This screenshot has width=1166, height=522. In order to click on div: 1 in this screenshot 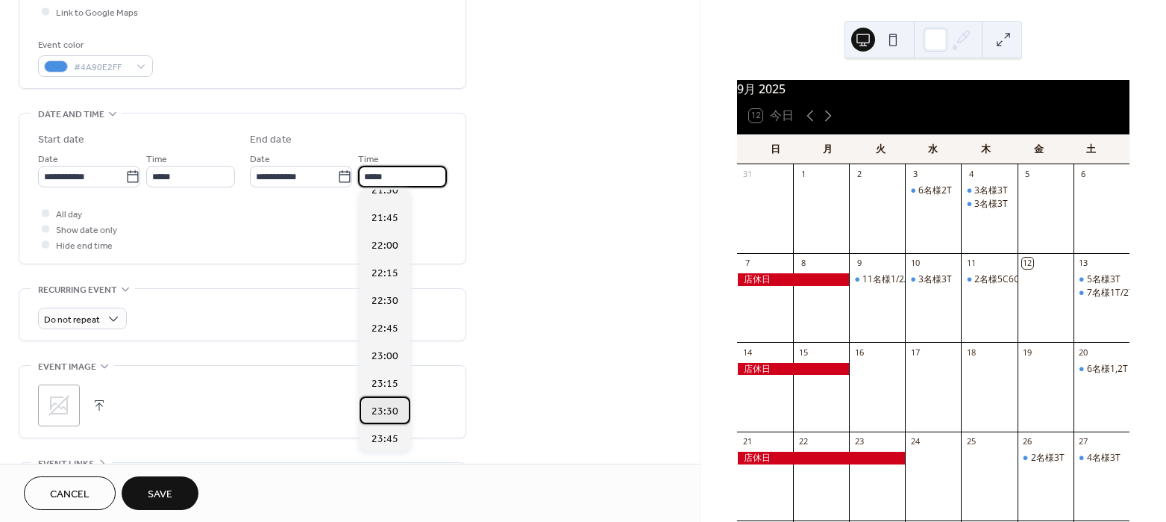, I will do `click(803, 174)`.